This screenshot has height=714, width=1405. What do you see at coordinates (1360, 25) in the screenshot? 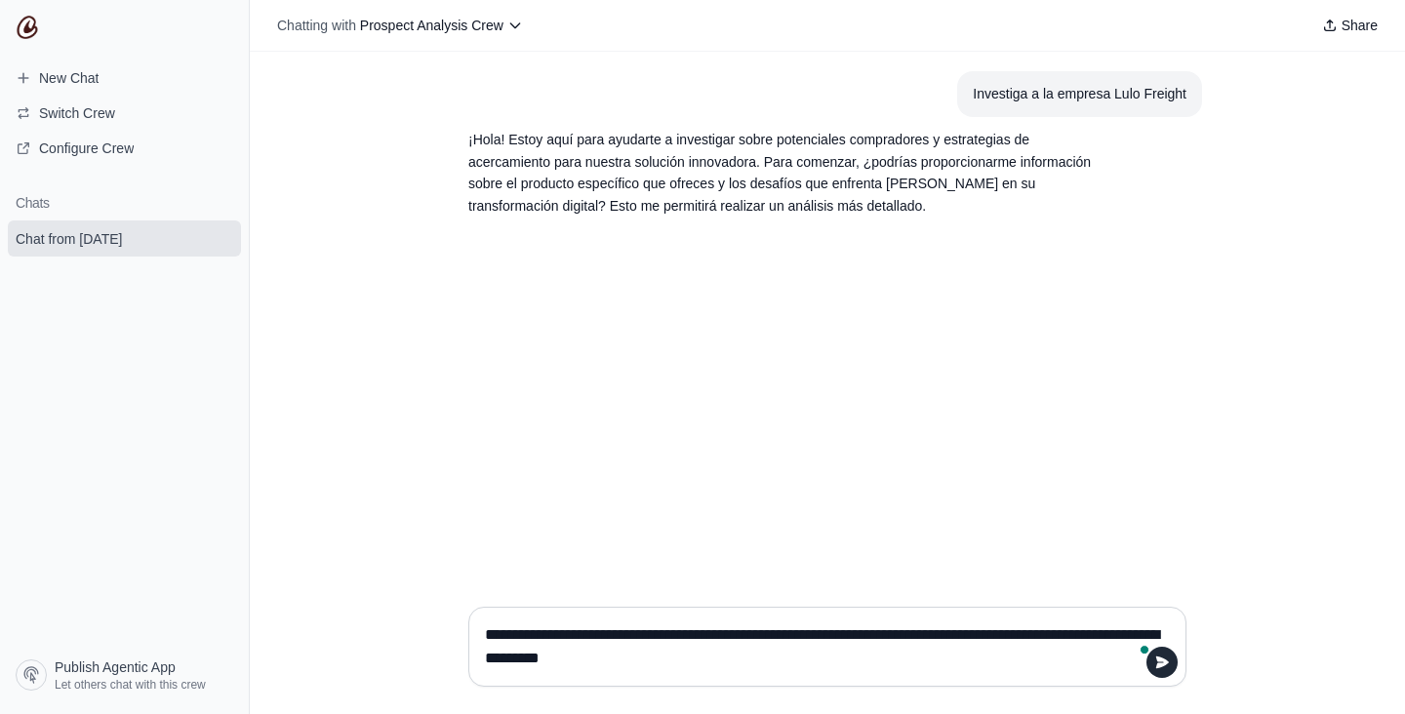
I see `span: Share` at bounding box center [1360, 25].